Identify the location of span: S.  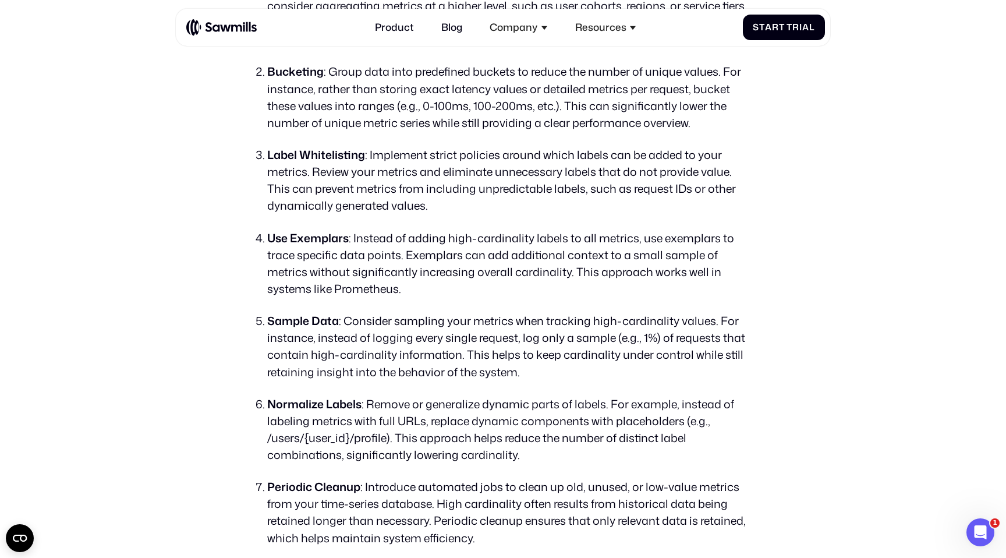
(756, 27).